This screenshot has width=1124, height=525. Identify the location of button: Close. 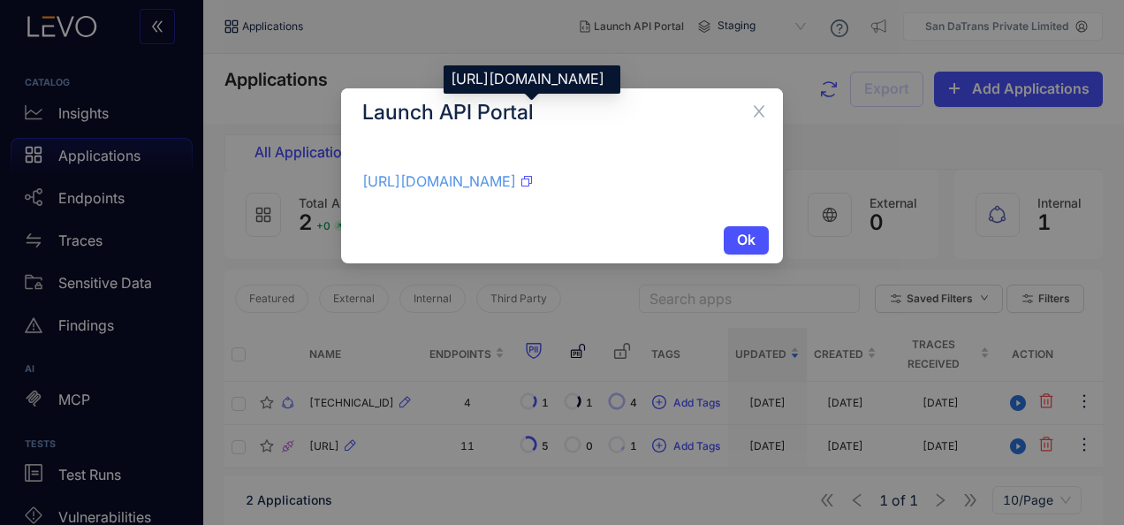
(759, 112).